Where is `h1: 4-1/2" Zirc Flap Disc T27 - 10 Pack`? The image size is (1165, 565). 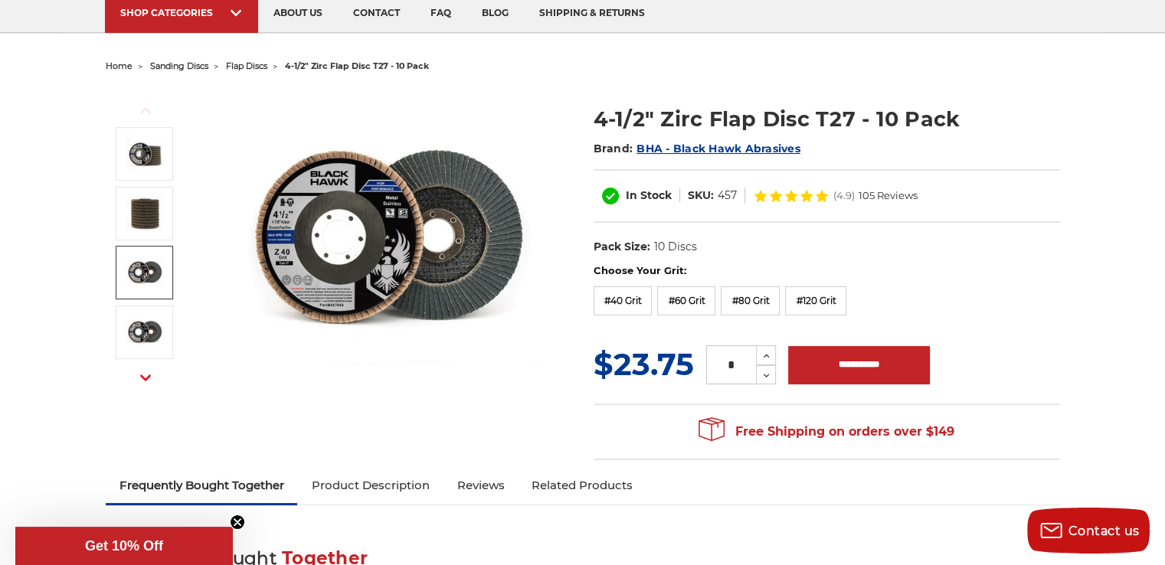 h1: 4-1/2" Zirc Flap Disc T27 - 10 Pack is located at coordinates (827, 119).